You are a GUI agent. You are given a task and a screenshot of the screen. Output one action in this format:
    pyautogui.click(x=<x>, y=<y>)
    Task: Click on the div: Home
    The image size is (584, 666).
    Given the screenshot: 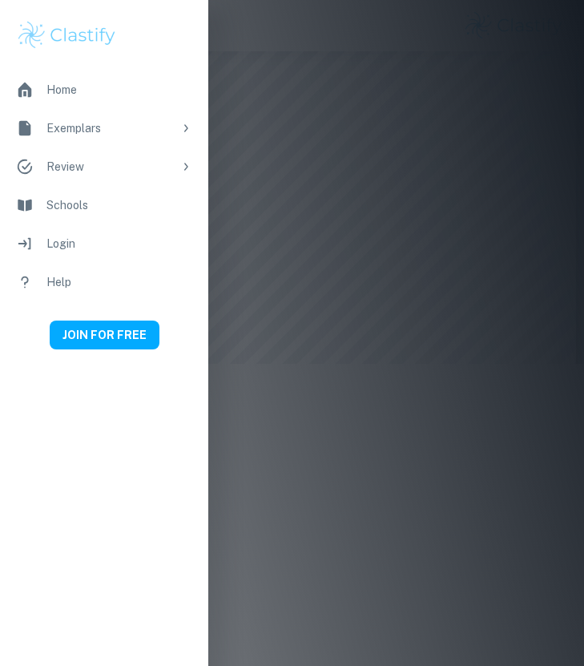 What is the action you would take?
    pyautogui.click(x=119, y=90)
    